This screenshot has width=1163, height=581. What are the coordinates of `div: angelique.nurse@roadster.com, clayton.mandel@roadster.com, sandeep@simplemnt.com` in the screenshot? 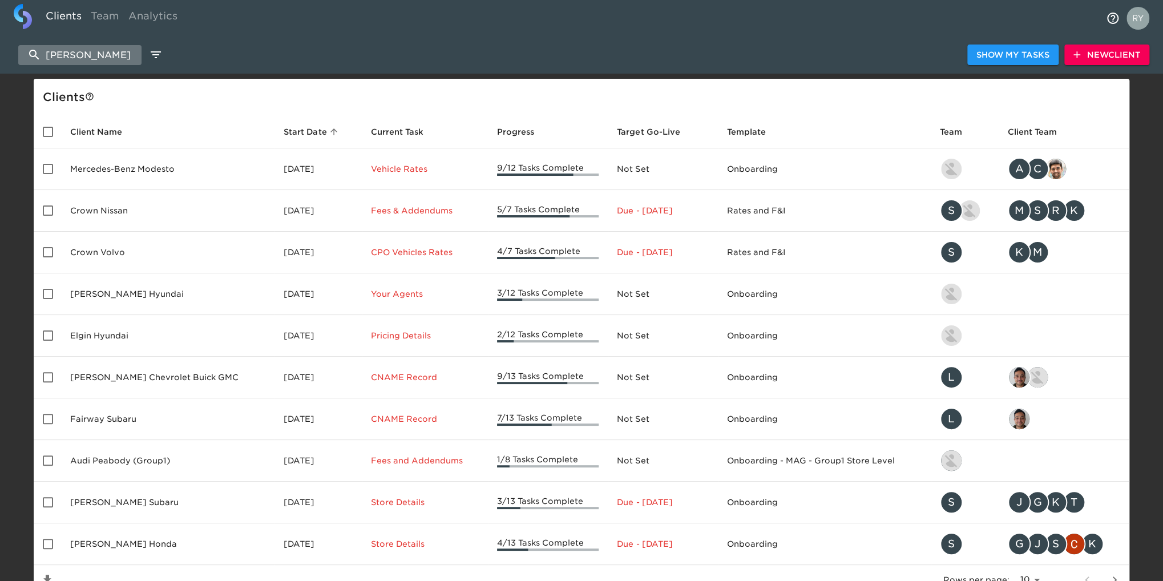 It's located at (1064, 169).